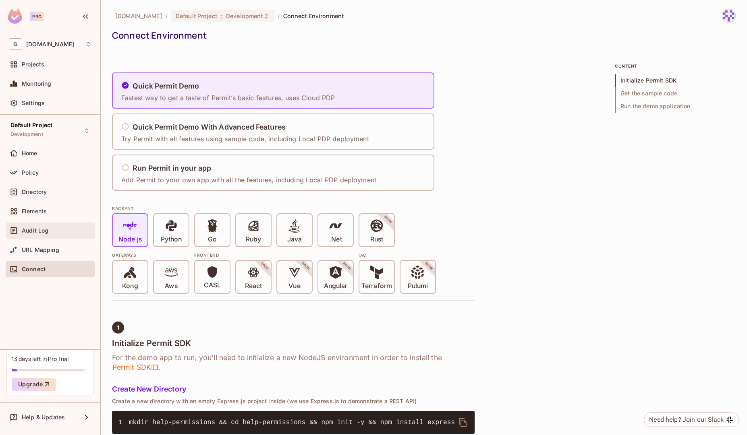 The image size is (747, 435). Describe the element at coordinates (675, 66) in the screenshot. I see `p: content` at that location.